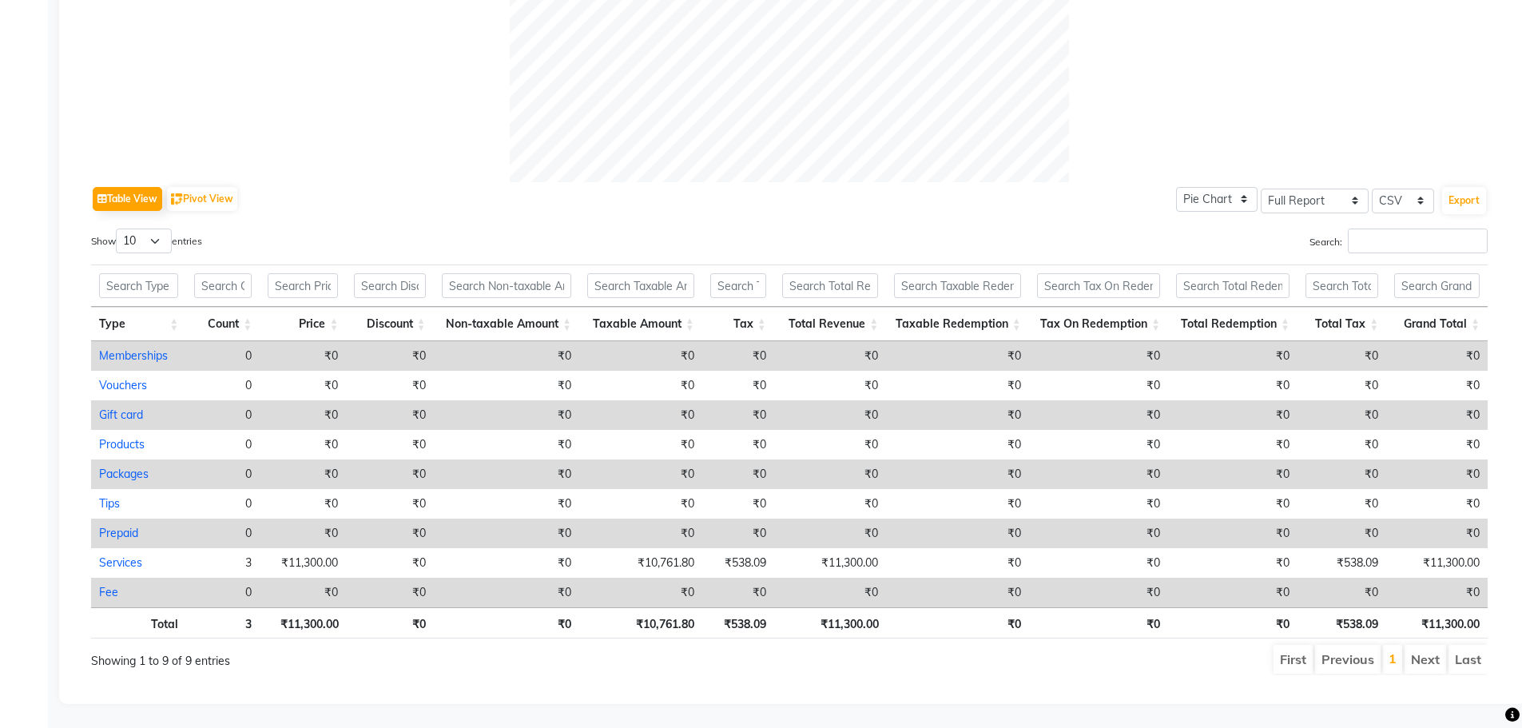  I want to click on input: Search Taxable Redemption, so click(957, 285).